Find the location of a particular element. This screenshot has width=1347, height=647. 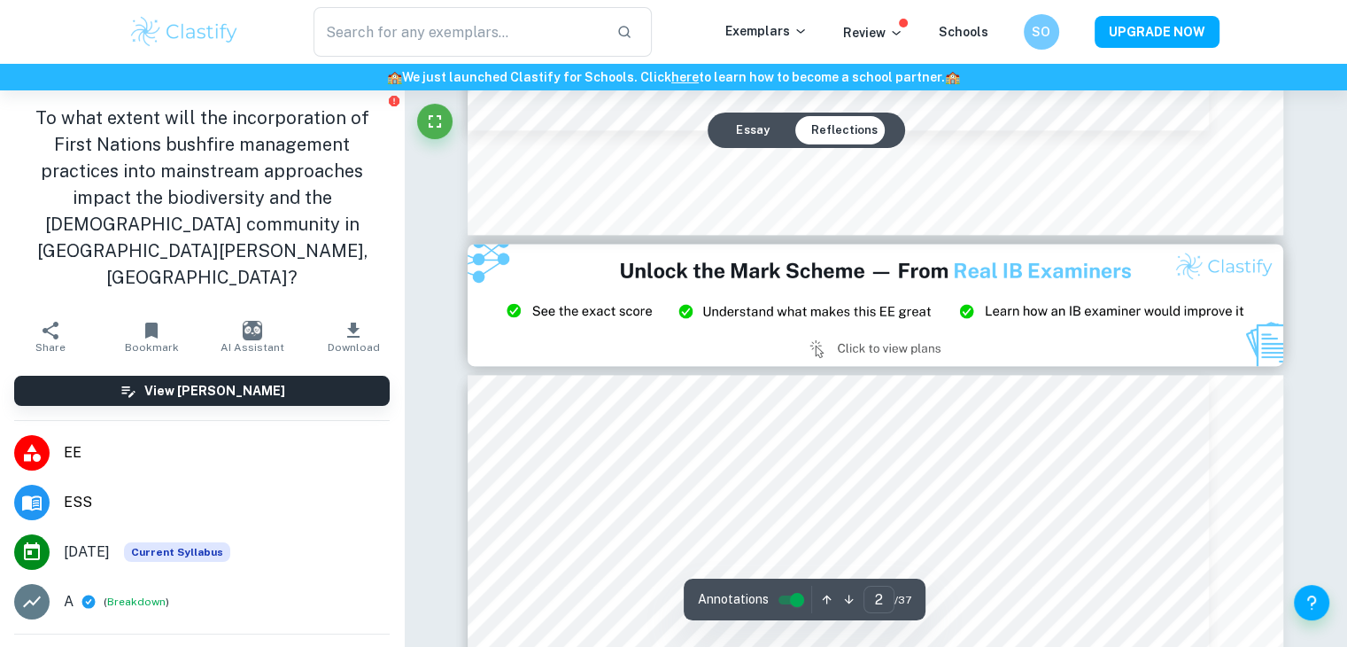

button: Bookmark is located at coordinates (151, 337).